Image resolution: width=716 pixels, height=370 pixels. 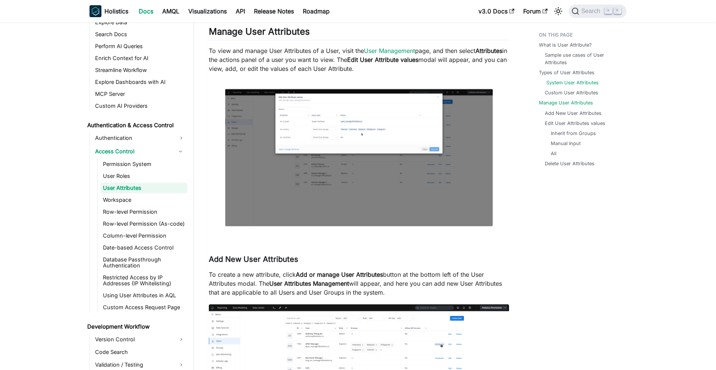 What do you see at coordinates (144, 263) in the screenshot?
I see `a: Database Passthrough Authentication` at bounding box center [144, 263].